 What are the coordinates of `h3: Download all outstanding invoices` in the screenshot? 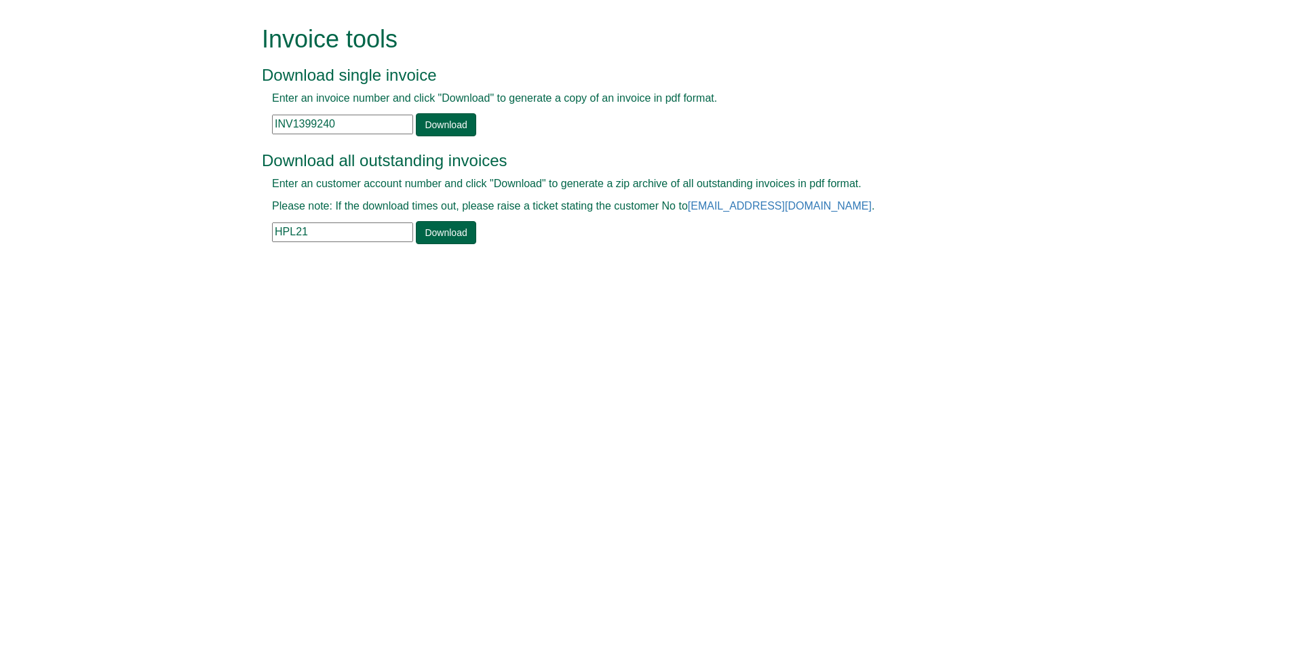 It's located at (633, 161).